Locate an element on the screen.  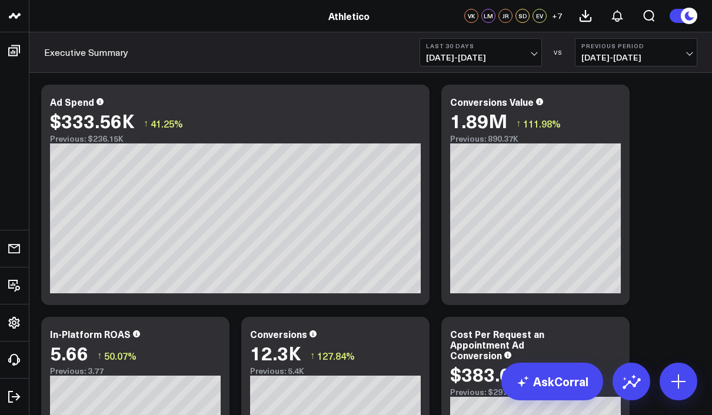
span: 127.84% is located at coordinates (336, 356).